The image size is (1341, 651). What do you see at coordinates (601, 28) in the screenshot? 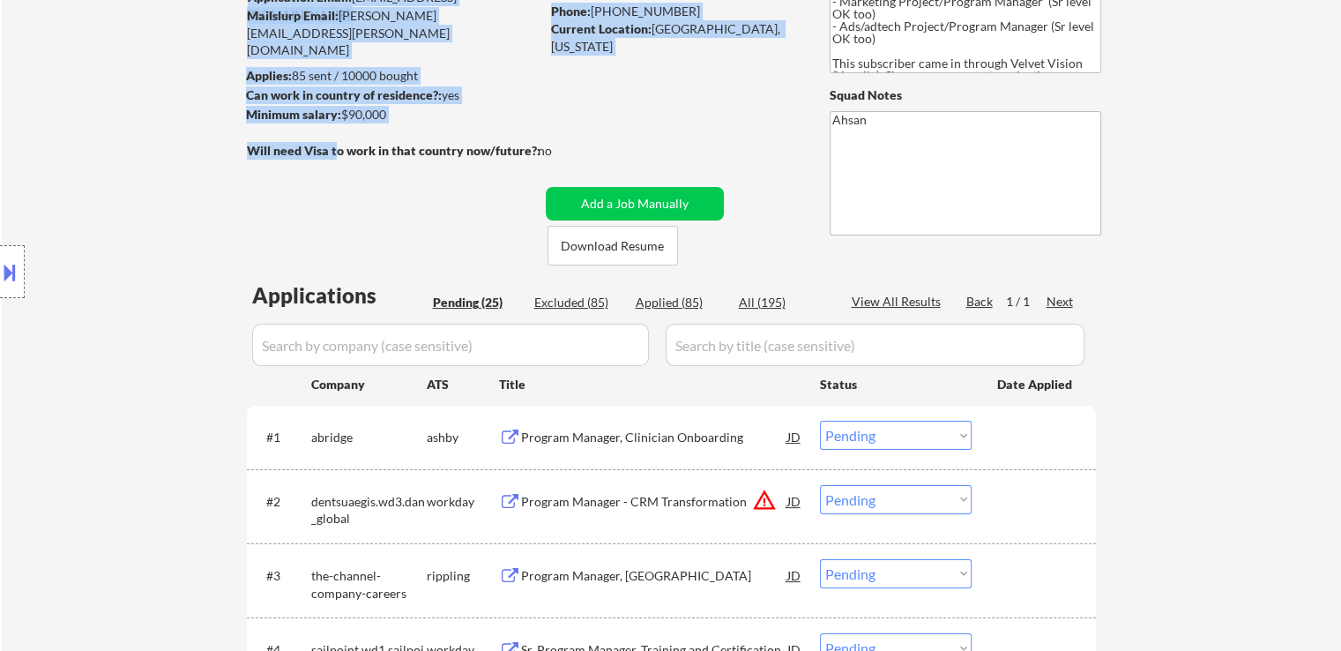
I see `strong: Current Location:` at bounding box center [601, 28].